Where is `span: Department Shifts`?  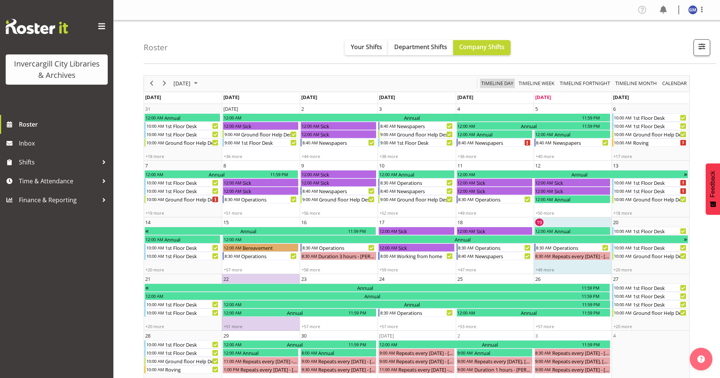 span: Department Shifts is located at coordinates (421, 47).